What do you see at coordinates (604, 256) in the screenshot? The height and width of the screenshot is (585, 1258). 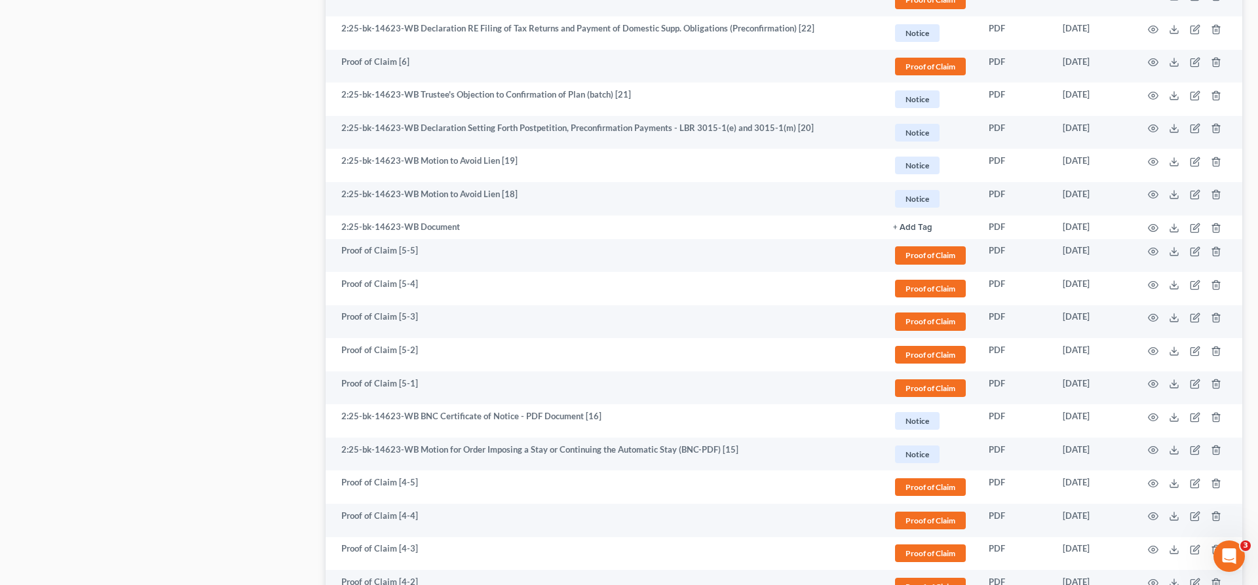 I see `td: Proof of Claim [5-5]` at bounding box center [604, 256].